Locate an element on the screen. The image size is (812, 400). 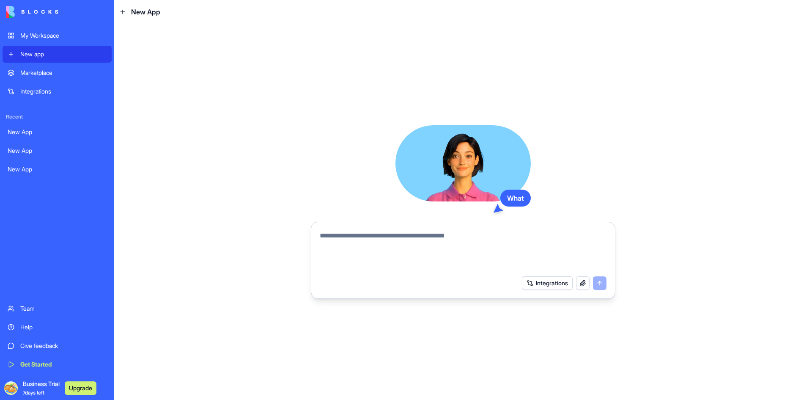
img: logo is located at coordinates (32, 12).